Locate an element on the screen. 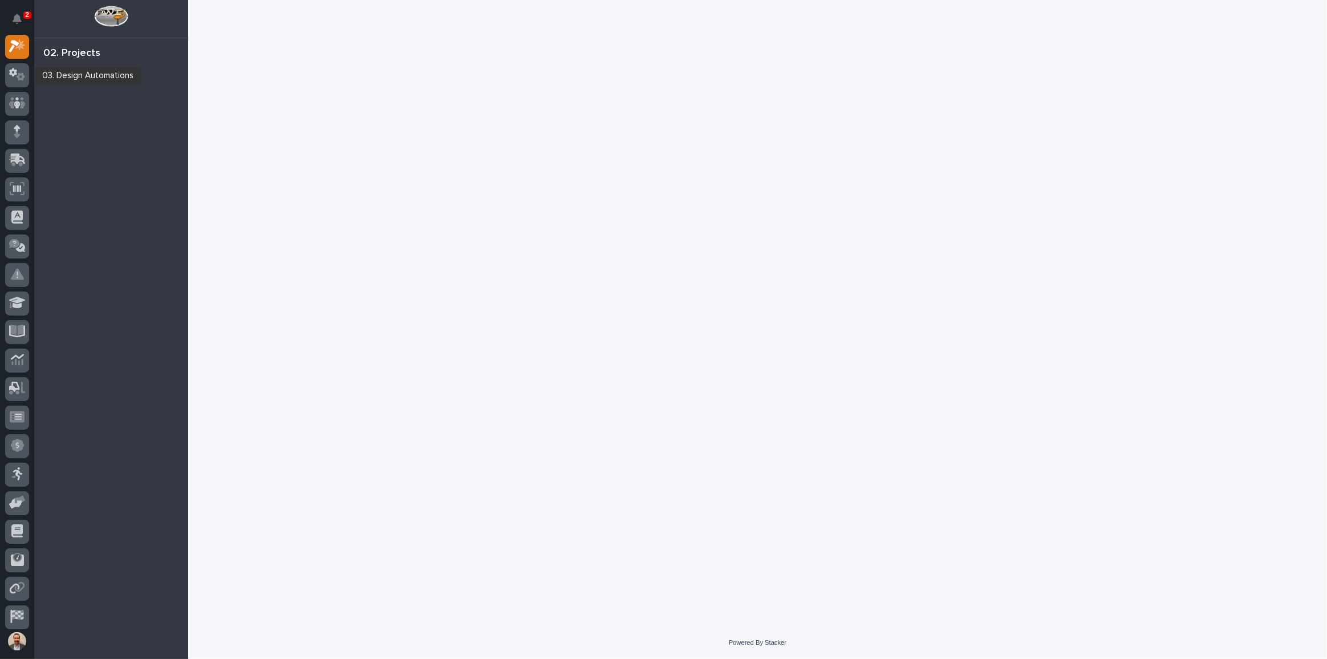 The width and height of the screenshot is (1327, 659). div: 02. Projects is located at coordinates (72, 54).